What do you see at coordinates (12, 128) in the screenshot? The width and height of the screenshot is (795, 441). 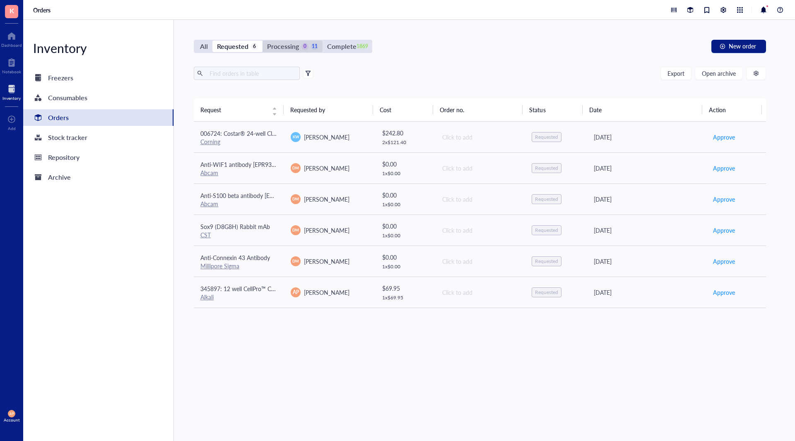 I see `div: Add` at bounding box center [12, 128].